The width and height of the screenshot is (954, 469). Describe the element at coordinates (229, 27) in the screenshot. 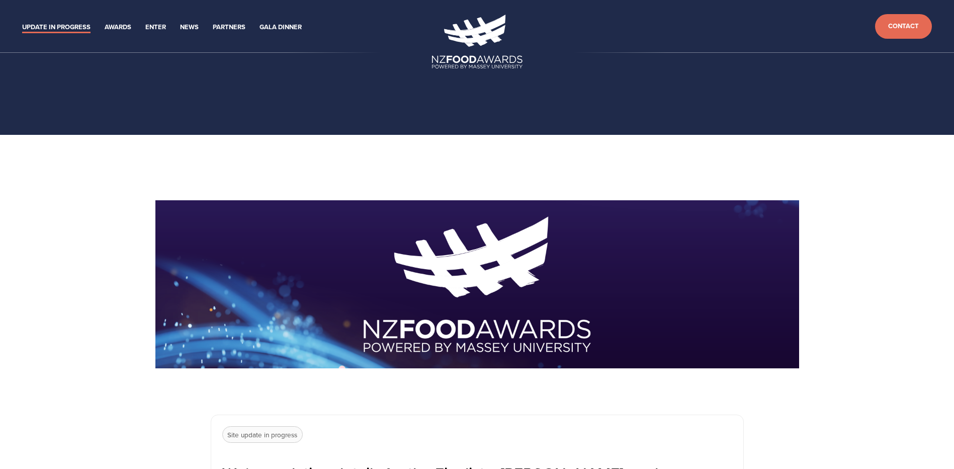

I see `a: Partners` at that location.